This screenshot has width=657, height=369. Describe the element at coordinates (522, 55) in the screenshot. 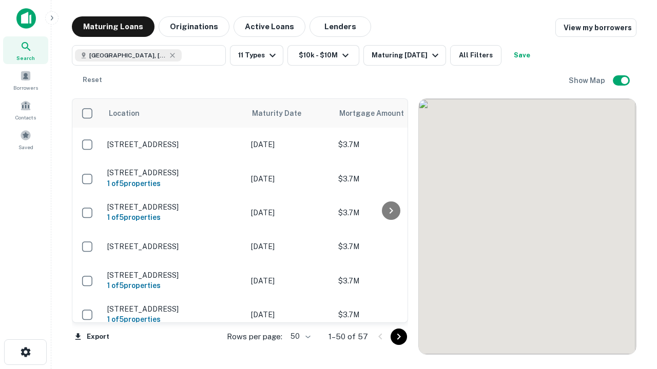

I see `button: Save your search to get updates of matches that match your search criteria.` at that location.